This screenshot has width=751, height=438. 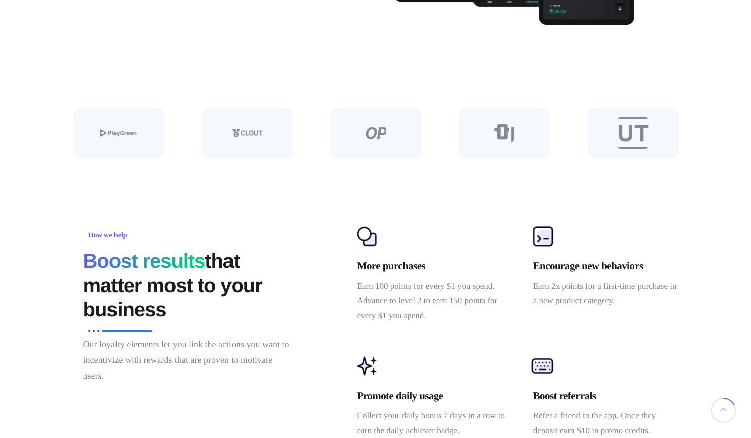 I want to click on h4: Boost referrals, so click(x=607, y=396).